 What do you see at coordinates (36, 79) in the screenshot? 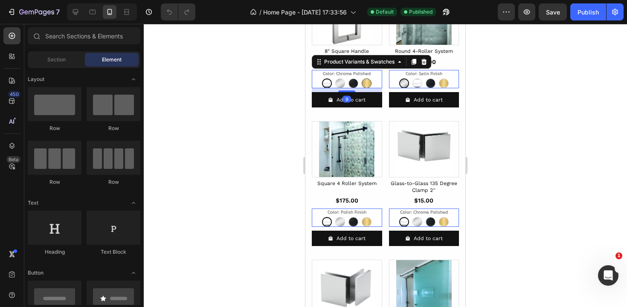
I see `span: Layout` at bounding box center [36, 79].